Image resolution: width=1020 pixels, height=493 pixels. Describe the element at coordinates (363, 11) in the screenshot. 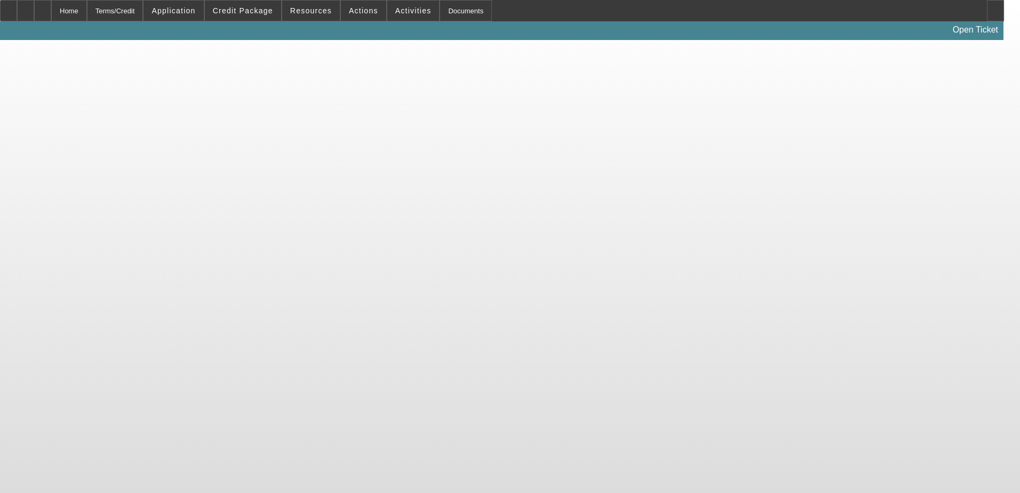

I see `span: Actions` at that location.